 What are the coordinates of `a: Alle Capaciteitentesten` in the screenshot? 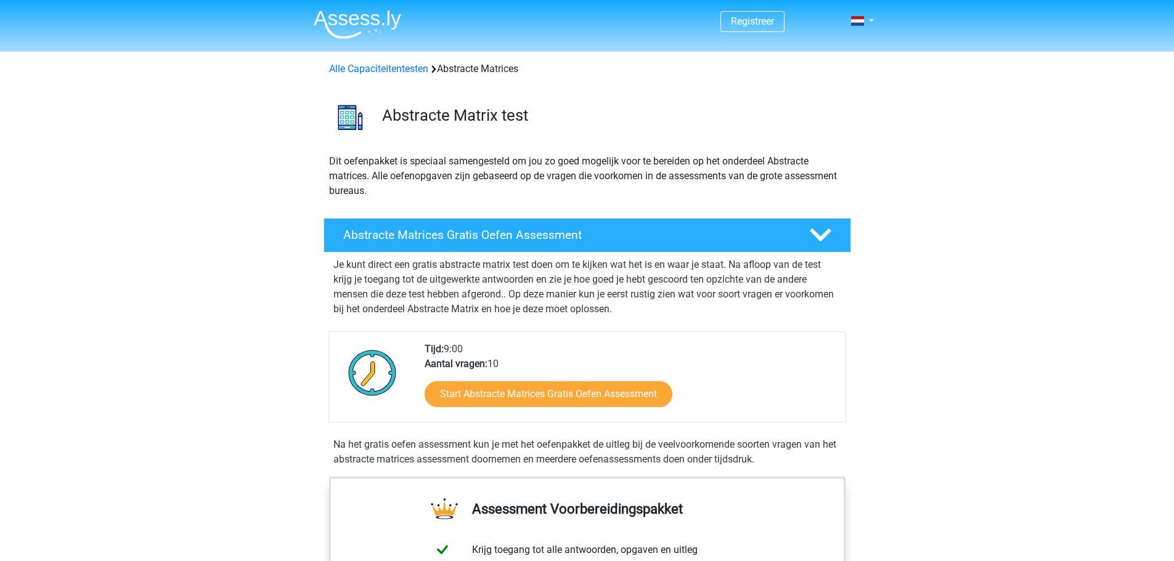 It's located at (378, 68).